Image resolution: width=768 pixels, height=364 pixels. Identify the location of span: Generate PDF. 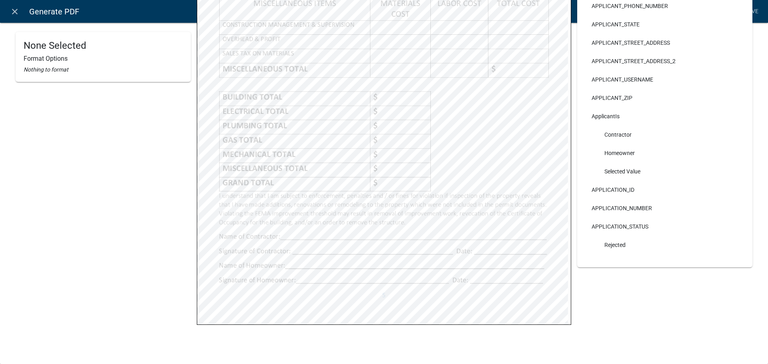
(54, 12).